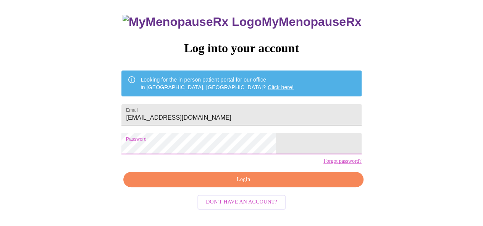 The width and height of the screenshot is (483, 226). What do you see at coordinates (192, 22) in the screenshot?
I see `img: MyMenopauseRx Logo` at bounding box center [192, 22].